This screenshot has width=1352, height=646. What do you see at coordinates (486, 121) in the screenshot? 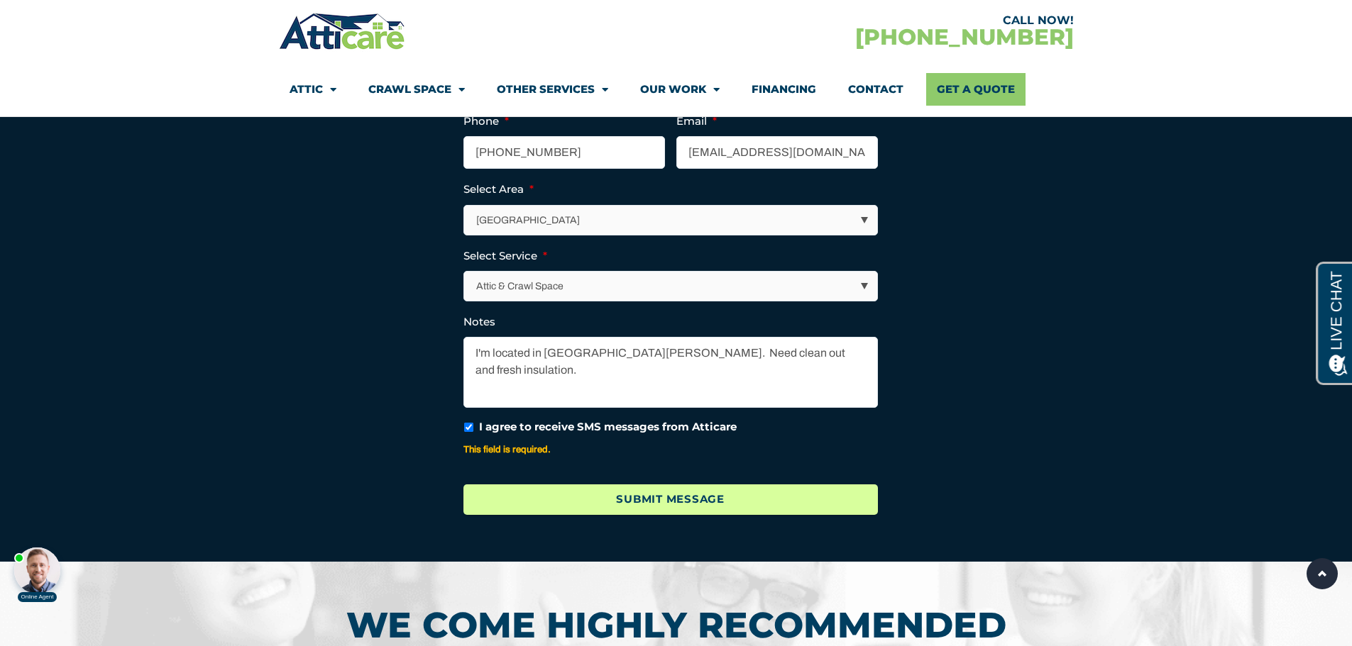
I see `label: Phone` at bounding box center [486, 121].